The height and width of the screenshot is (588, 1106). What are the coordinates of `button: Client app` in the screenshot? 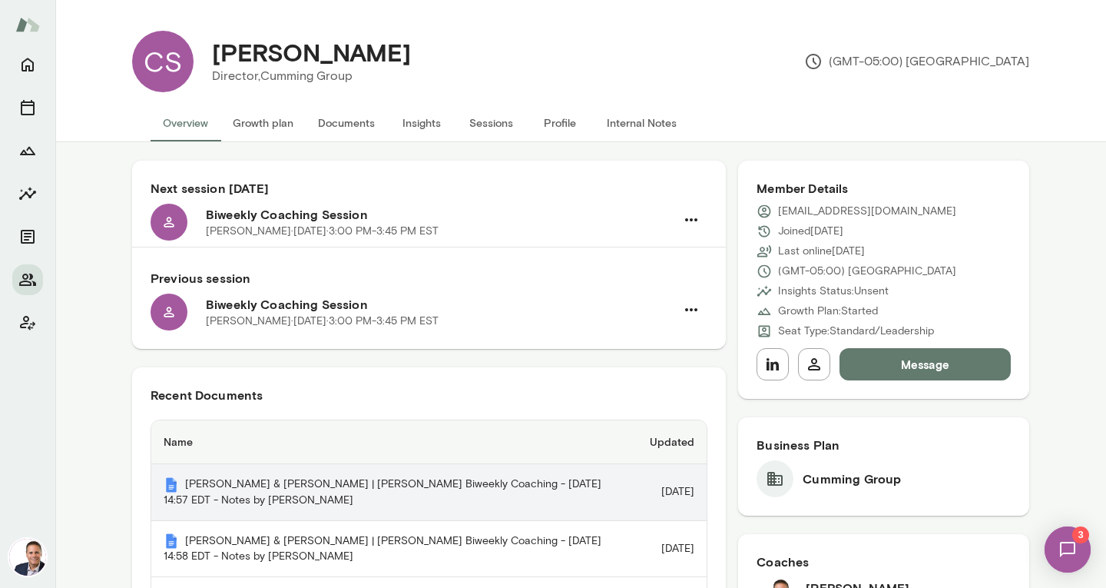 It's located at (28, 323).